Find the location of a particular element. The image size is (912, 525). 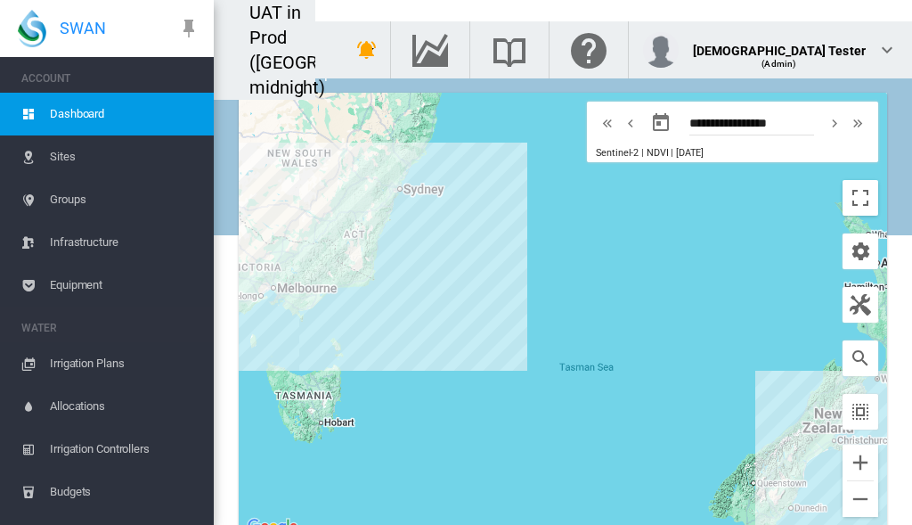

md-icon: Search the knowledge base is located at coordinates (509, 50).